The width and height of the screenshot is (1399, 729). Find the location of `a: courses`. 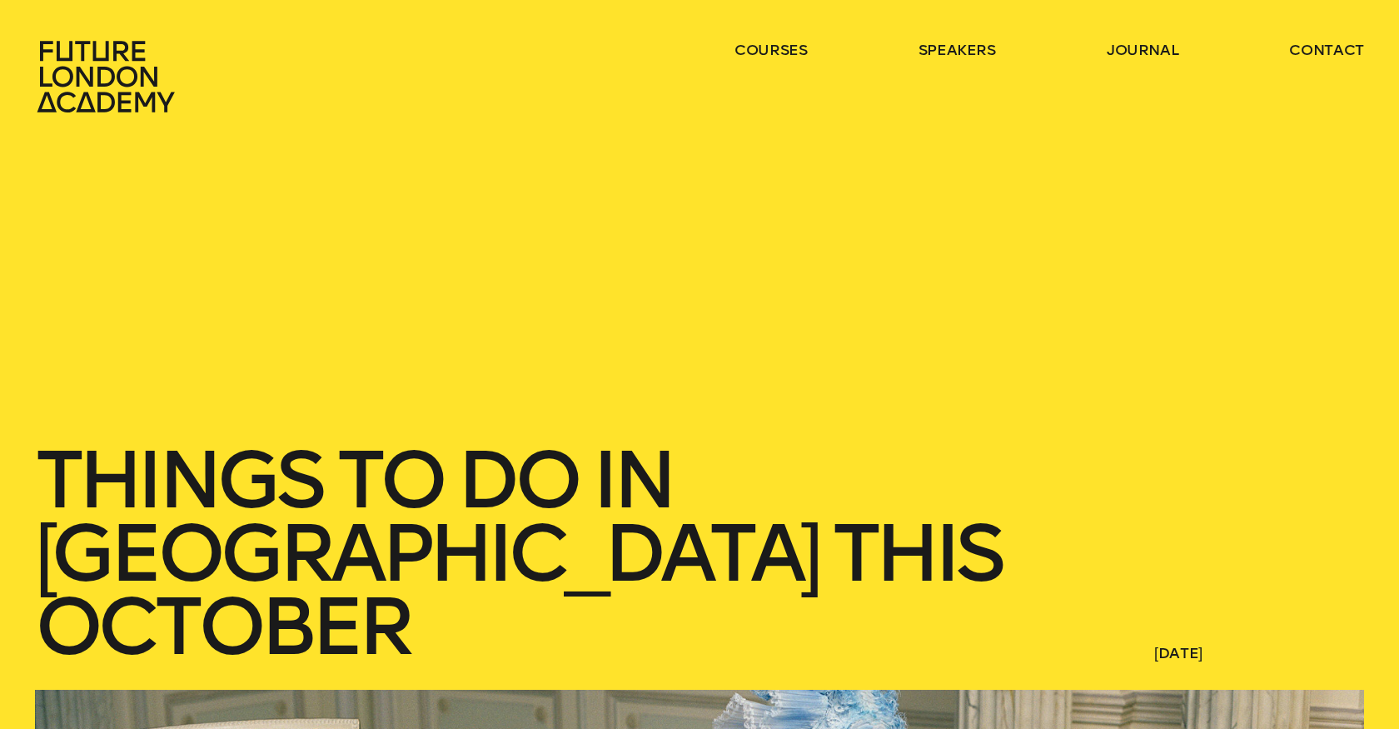

a: courses is located at coordinates (771, 50).